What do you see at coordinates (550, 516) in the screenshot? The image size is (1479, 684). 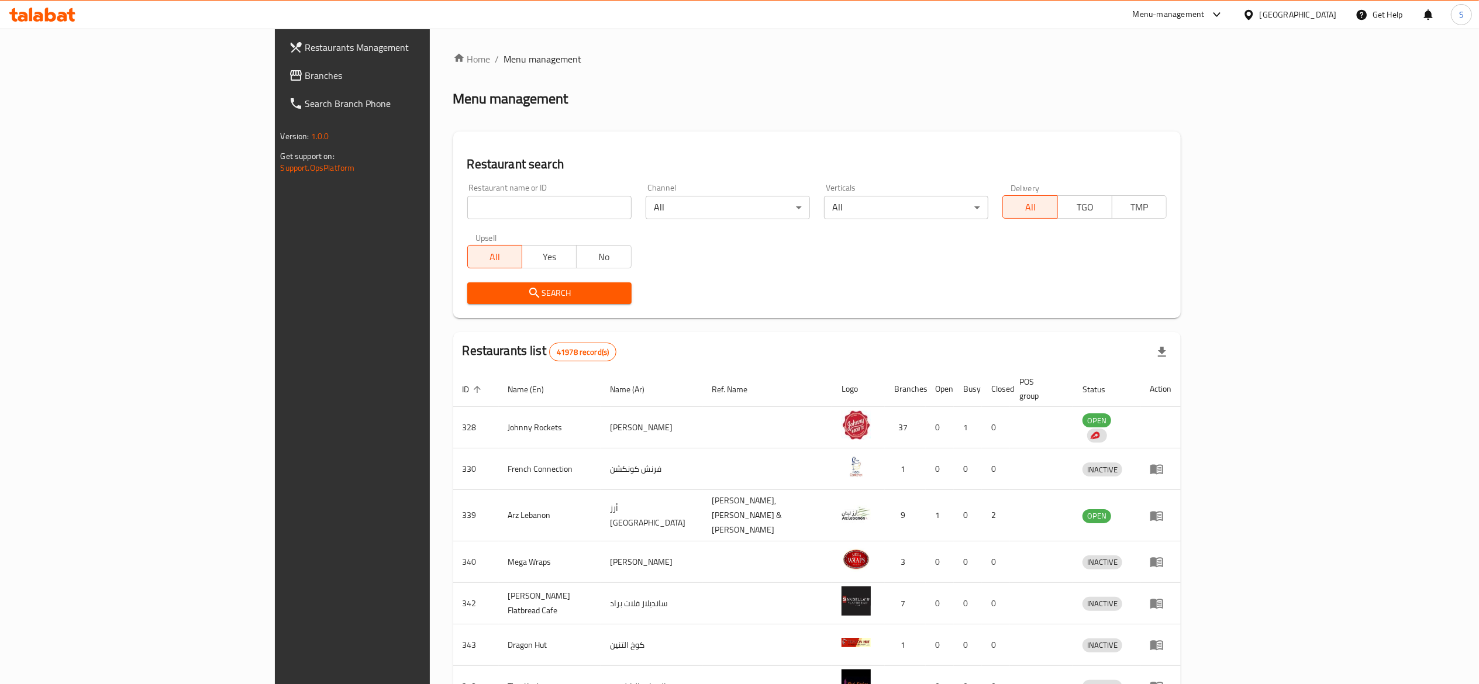 I see `td: Arz Lebanon` at bounding box center [550, 516].